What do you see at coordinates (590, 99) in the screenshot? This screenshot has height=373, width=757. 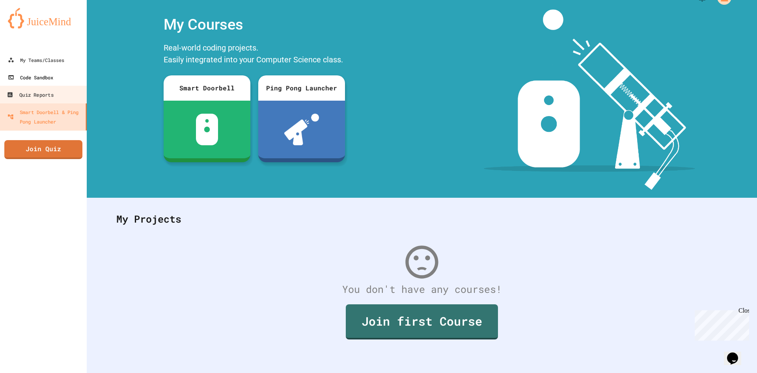 I see `img: banner-image-my-projects.png` at bounding box center [590, 99].